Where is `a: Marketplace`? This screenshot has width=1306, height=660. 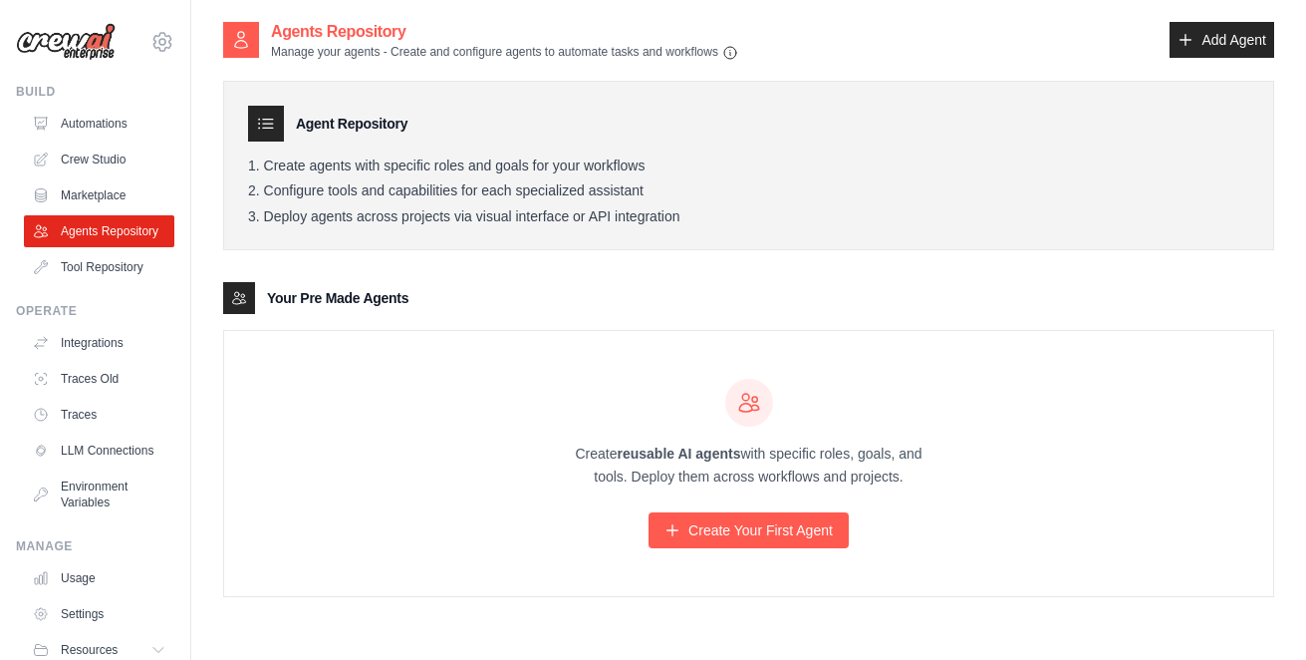 a: Marketplace is located at coordinates (99, 195).